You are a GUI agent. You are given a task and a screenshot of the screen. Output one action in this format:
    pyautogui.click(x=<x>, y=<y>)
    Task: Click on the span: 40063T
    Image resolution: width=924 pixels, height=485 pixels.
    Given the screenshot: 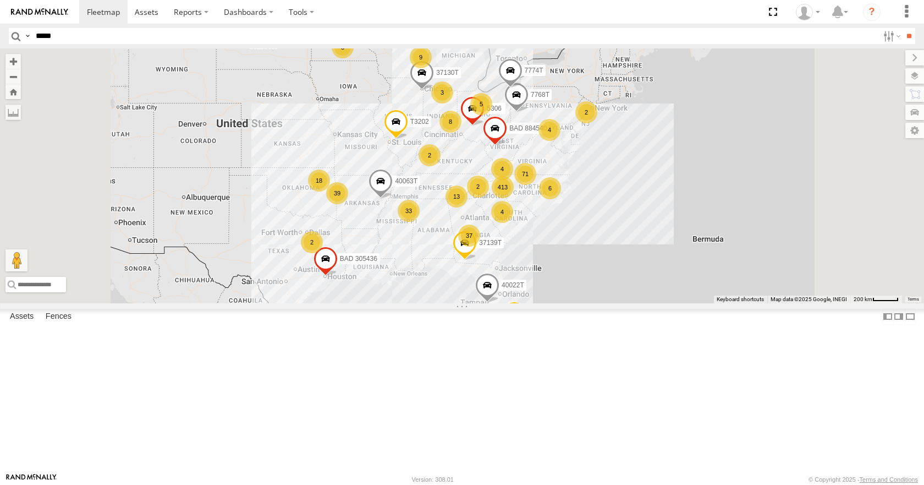 What is the action you would take?
    pyautogui.click(x=406, y=182)
    